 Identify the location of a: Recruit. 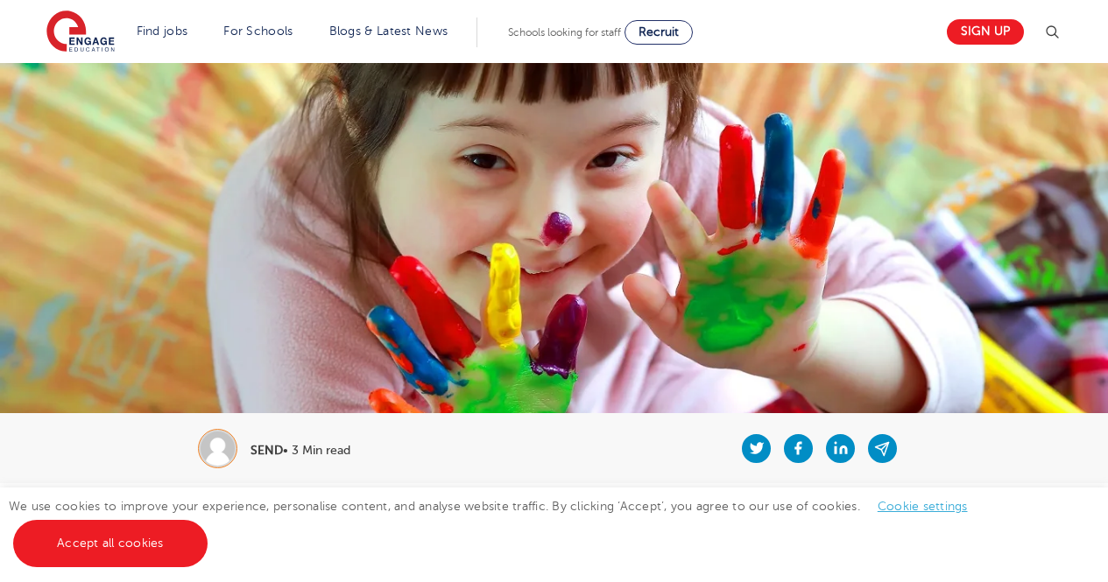
(659, 32).